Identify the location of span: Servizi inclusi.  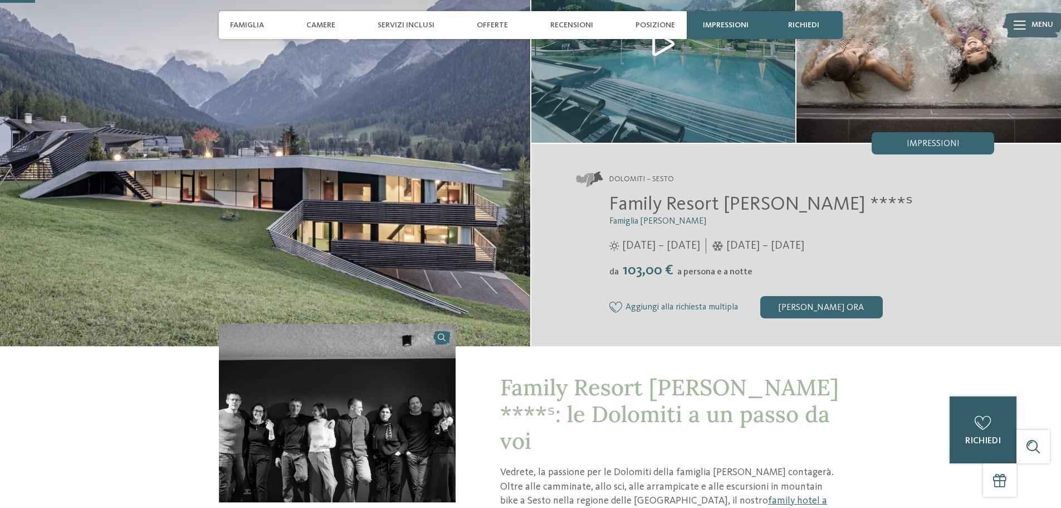
(406, 25).